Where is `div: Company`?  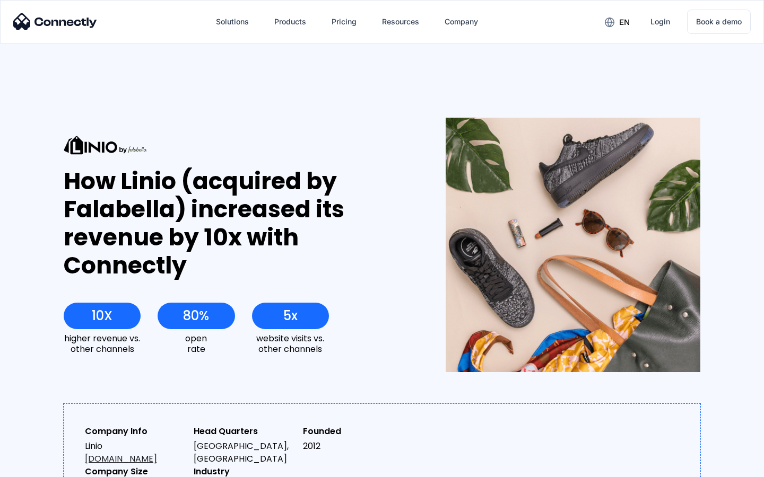
div: Company is located at coordinates (461, 22).